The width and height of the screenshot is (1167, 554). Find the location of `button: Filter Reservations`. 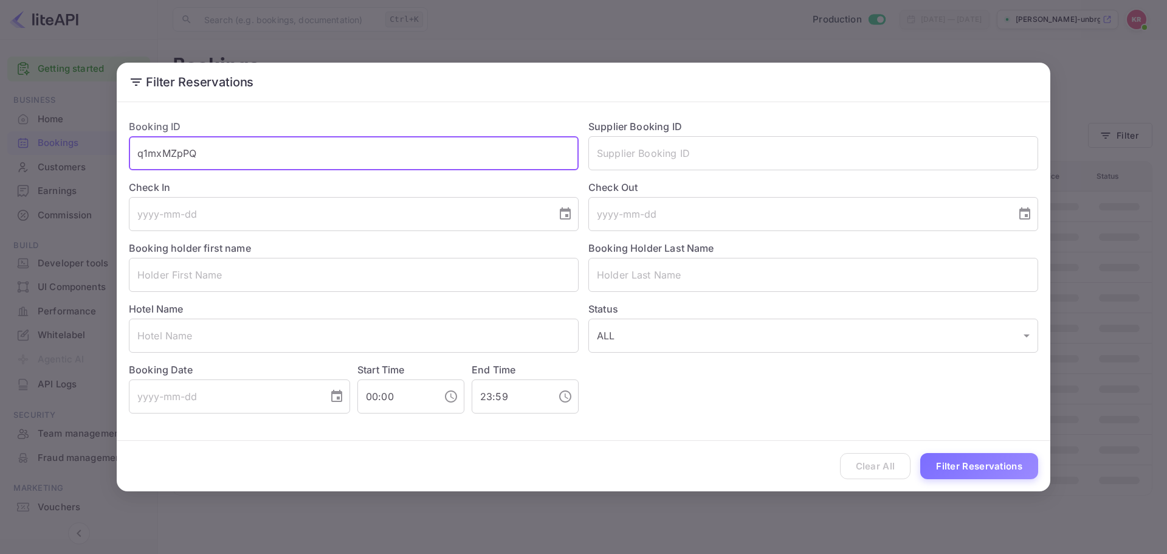

button: Filter Reservations is located at coordinates (979, 466).